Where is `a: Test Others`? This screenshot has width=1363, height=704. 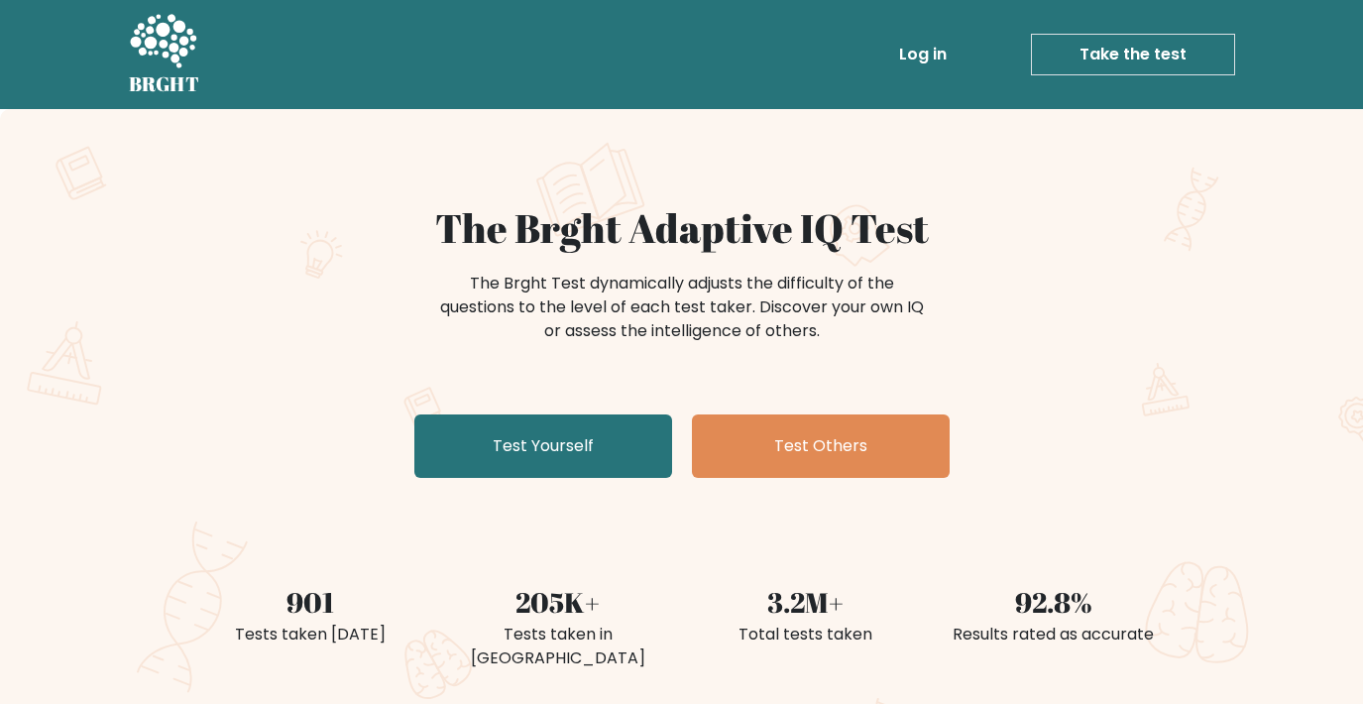
a: Test Others is located at coordinates (821, 446).